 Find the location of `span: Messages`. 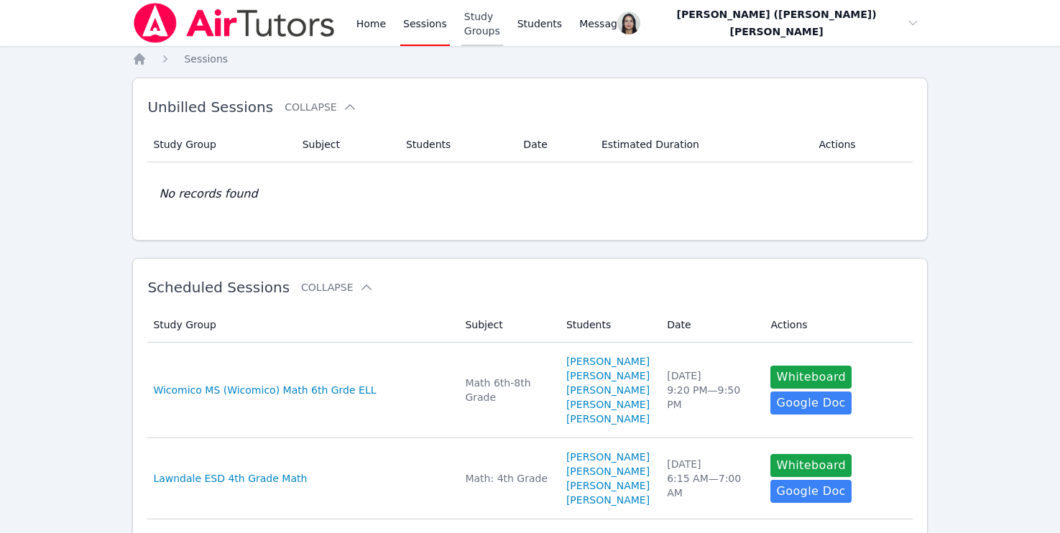

span: Messages is located at coordinates (603, 24).